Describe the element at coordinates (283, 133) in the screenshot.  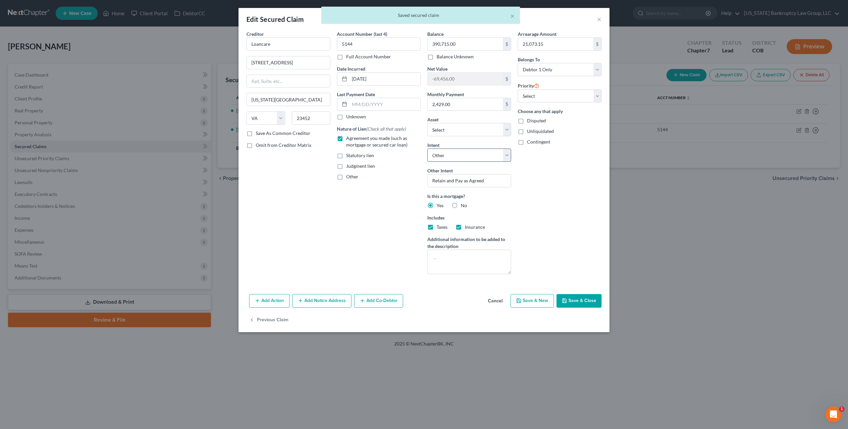
I see `label: Save As Common Creditor` at that location.